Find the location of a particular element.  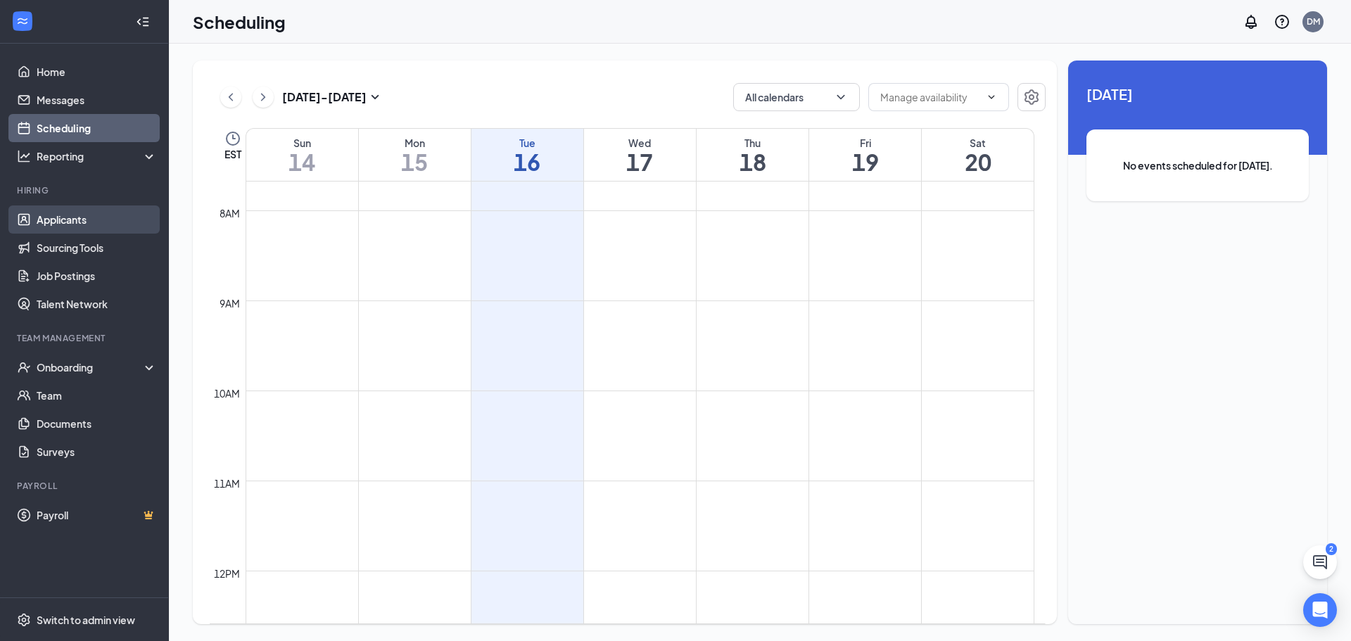

button: ChevronRight is located at coordinates (263, 97).